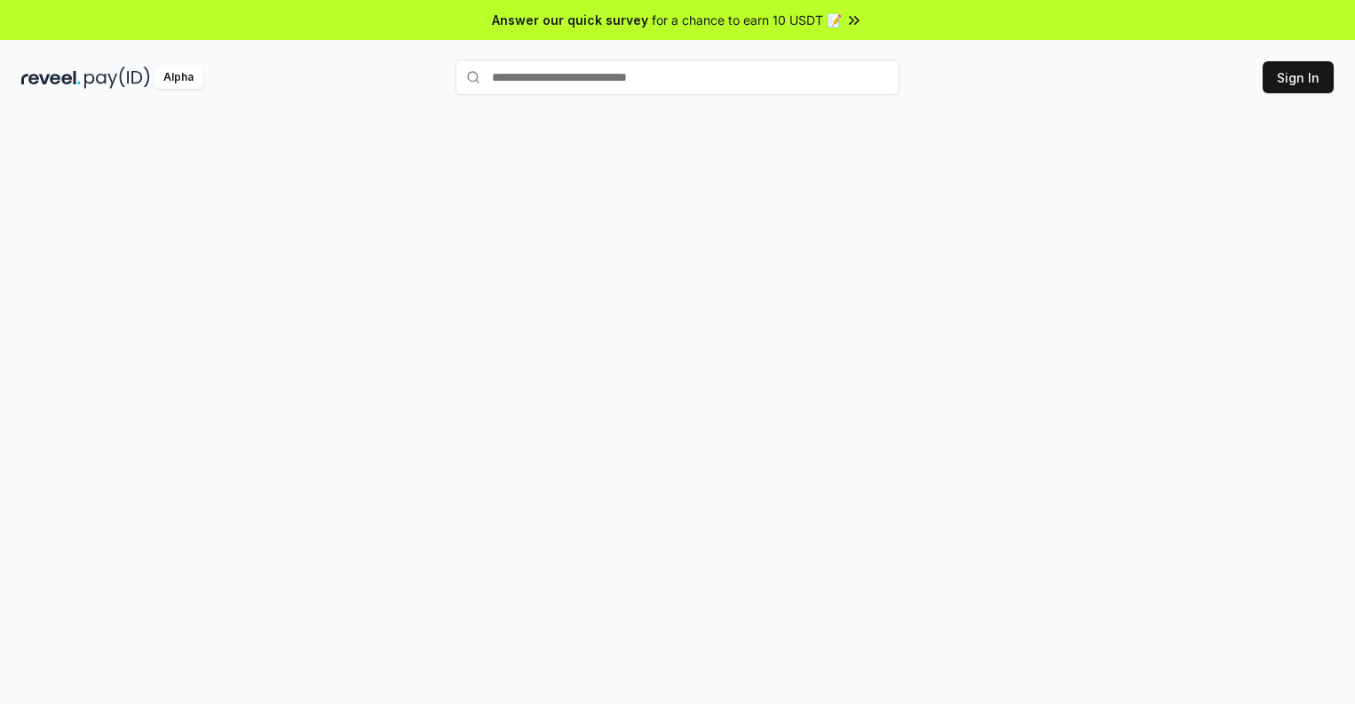  Describe the element at coordinates (178, 77) in the screenshot. I see `div: Alpha` at that location.